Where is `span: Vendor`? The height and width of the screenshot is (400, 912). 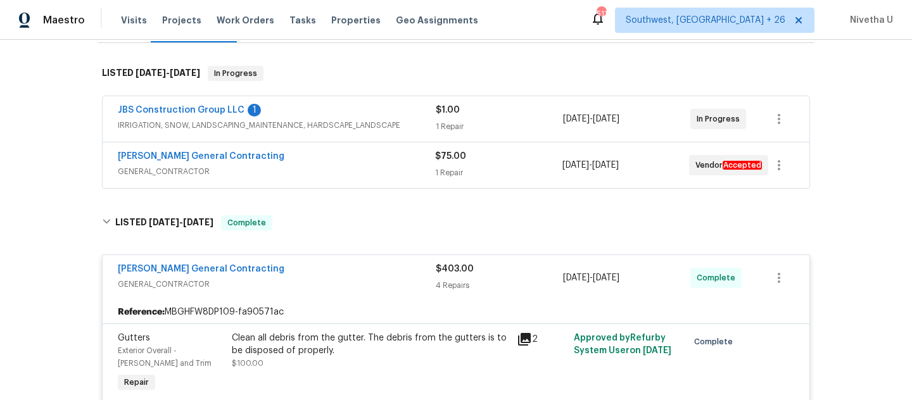
span: Vendor is located at coordinates (731, 165).